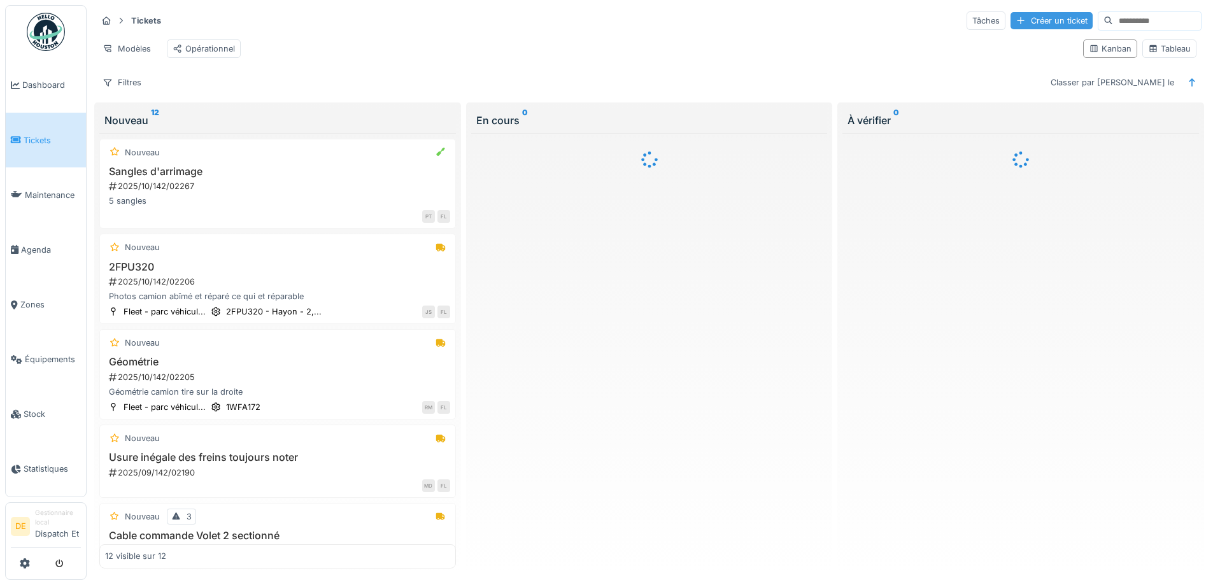  What do you see at coordinates (46, 85) in the screenshot?
I see `a: Dashboard` at bounding box center [46, 85].